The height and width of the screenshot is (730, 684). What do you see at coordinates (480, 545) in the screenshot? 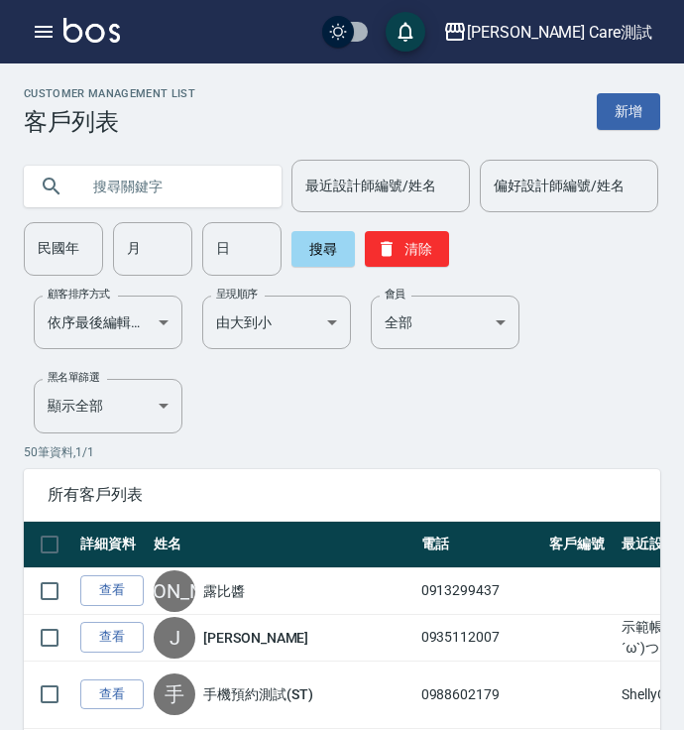
I see `th: 電話` at bounding box center [480, 545].